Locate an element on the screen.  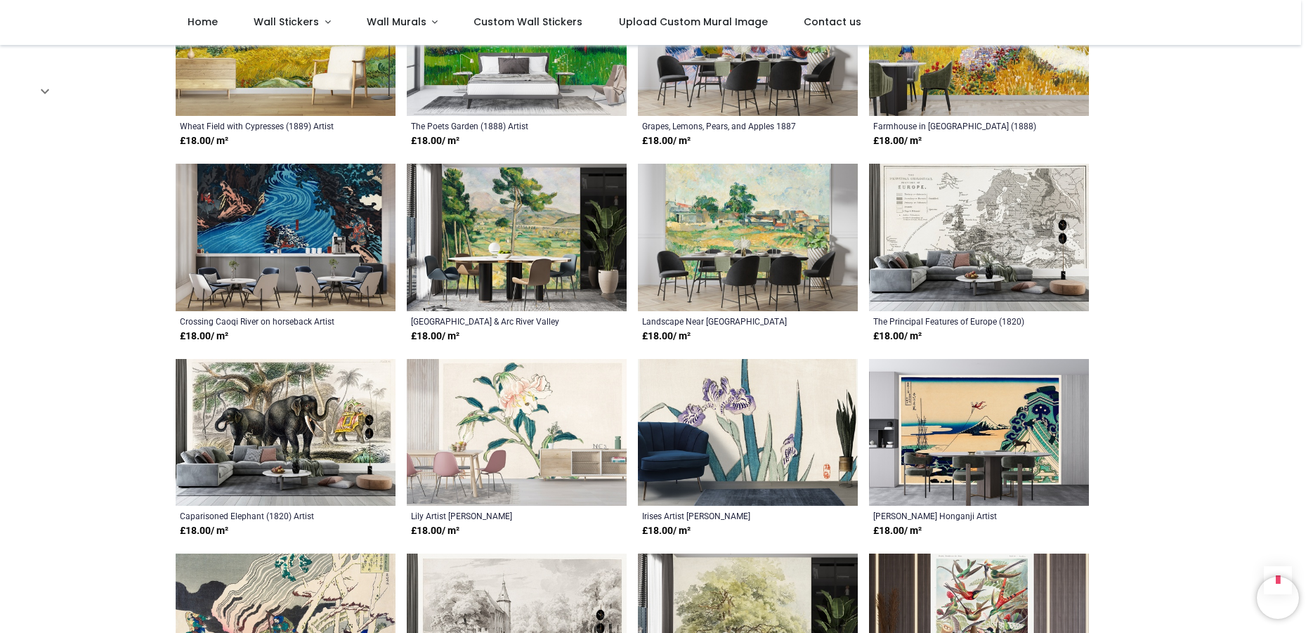
span: Custom Wall Stickers is located at coordinates (527, 22).